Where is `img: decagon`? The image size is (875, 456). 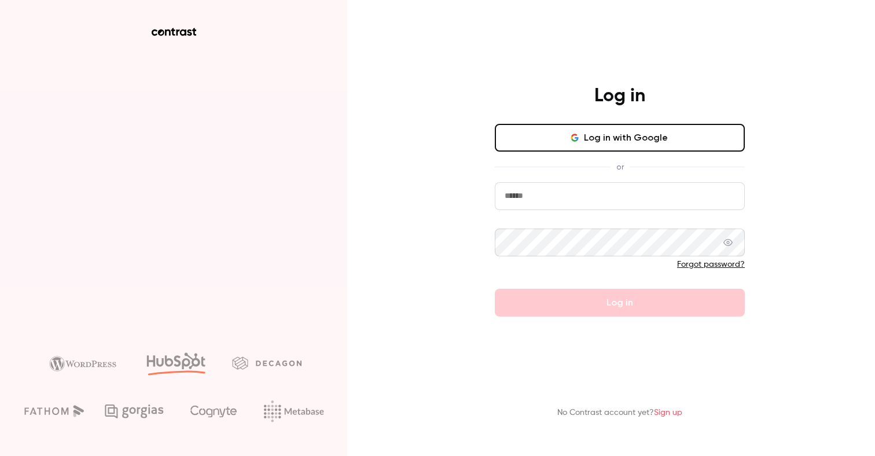
img: decagon is located at coordinates (267, 363).